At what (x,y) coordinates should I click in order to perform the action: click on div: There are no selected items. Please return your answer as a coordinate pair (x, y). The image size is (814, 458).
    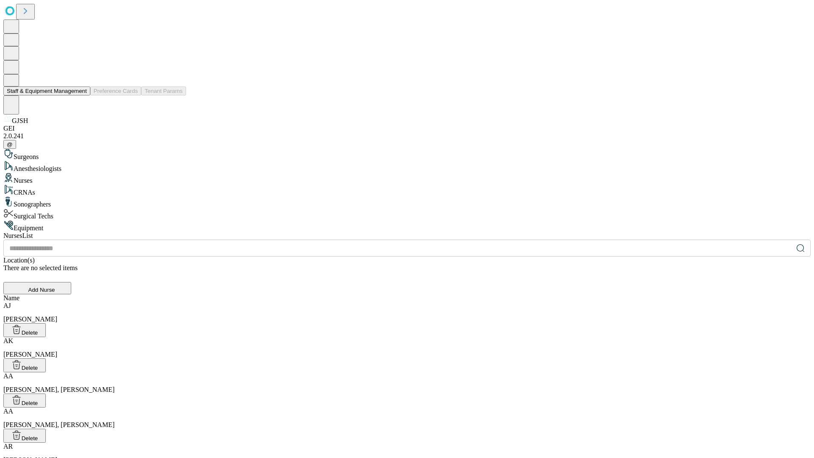
    Looking at the image, I should click on (407, 268).